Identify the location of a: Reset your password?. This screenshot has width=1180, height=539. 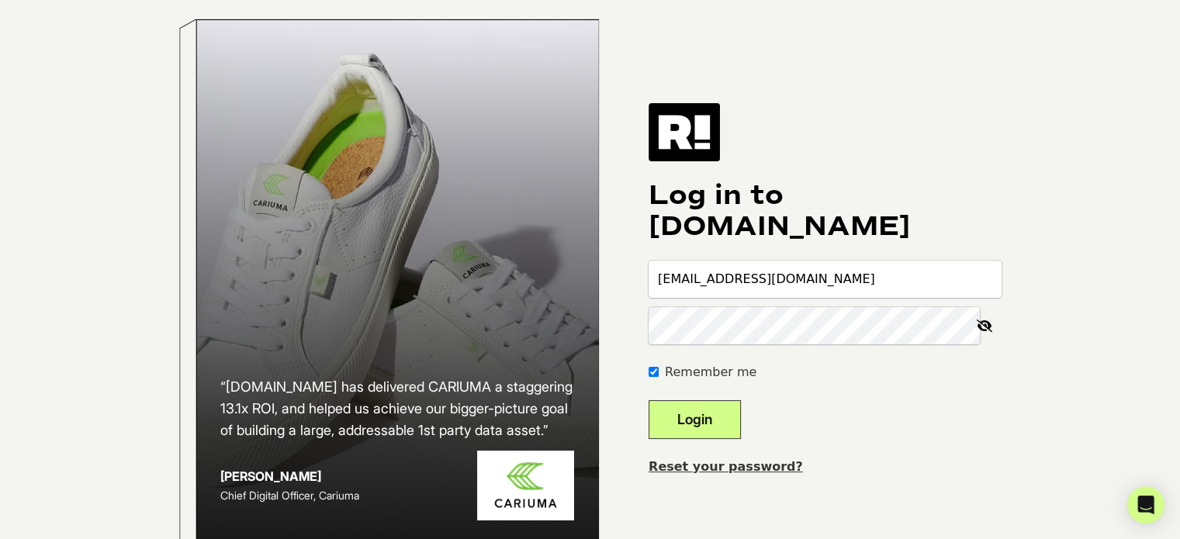
(725, 466).